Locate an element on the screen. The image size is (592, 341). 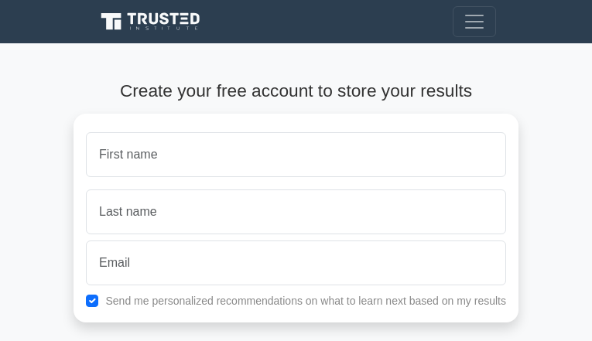
label: Send me personalized recommendations on what to learn next based on my results is located at coordinates (306, 301).